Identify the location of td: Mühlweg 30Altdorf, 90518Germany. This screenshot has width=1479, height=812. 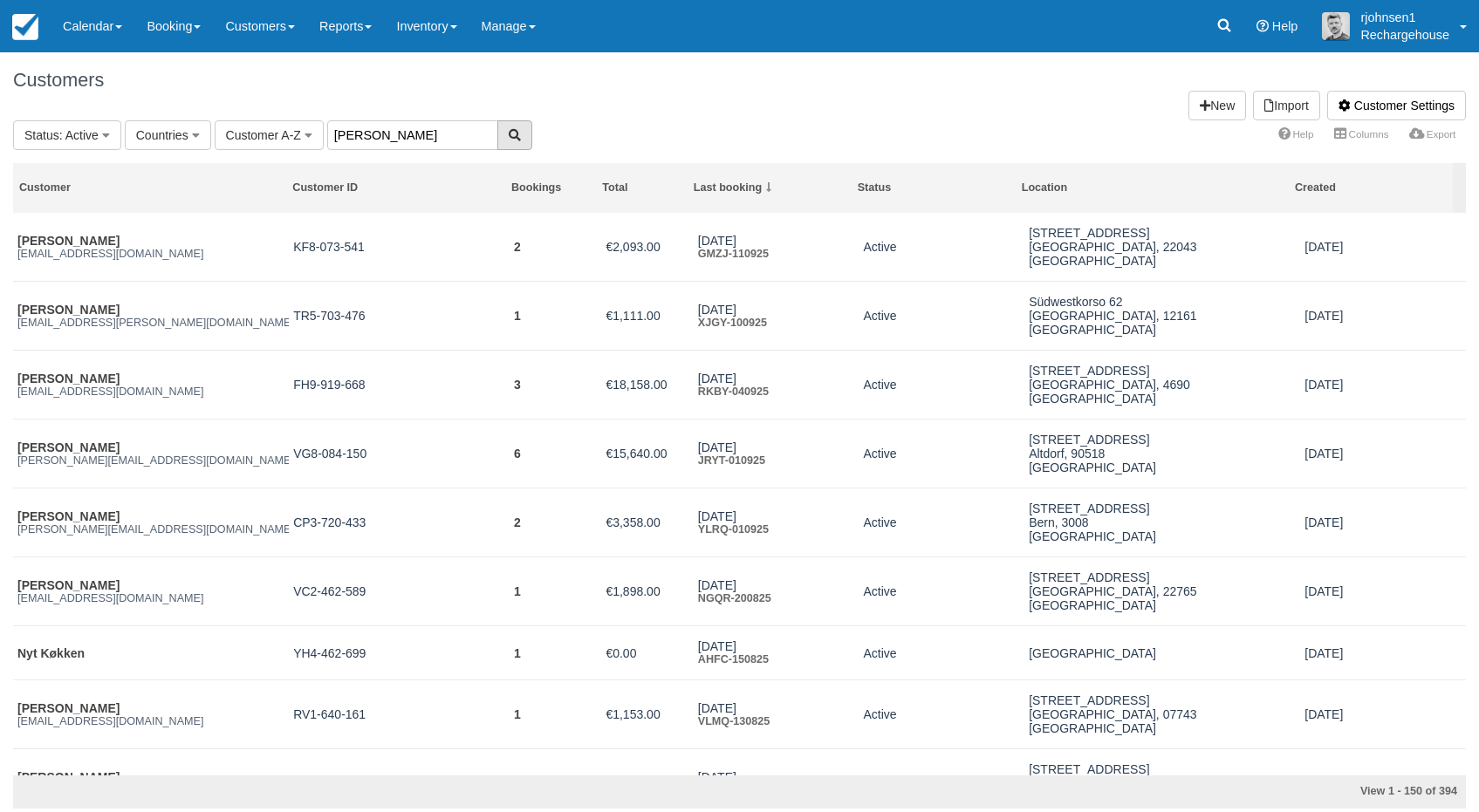
(1162, 454).